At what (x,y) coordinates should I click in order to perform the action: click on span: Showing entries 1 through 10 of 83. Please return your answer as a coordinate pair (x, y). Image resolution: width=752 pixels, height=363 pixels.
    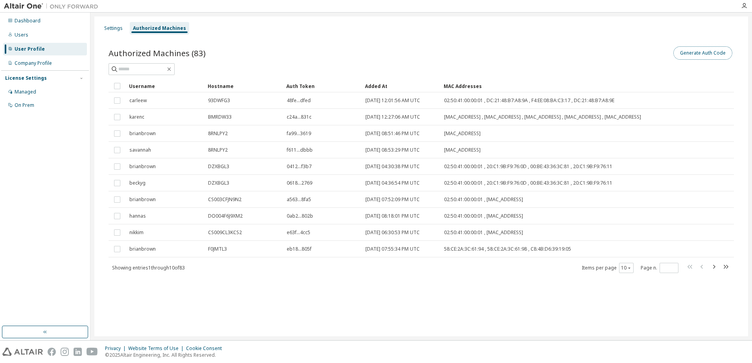
    Looking at the image, I should click on (148, 268).